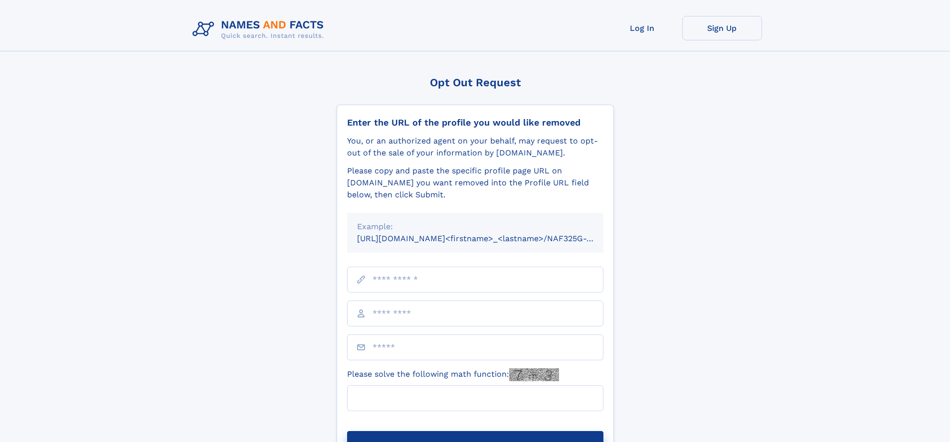 The image size is (950, 442). I want to click on div: Example:, so click(475, 227).